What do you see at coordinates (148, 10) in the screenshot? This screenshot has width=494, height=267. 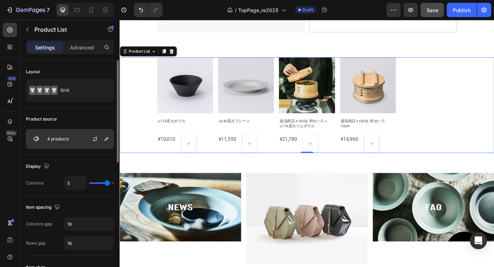 I see `div: Undo/Redo` at bounding box center [148, 10].